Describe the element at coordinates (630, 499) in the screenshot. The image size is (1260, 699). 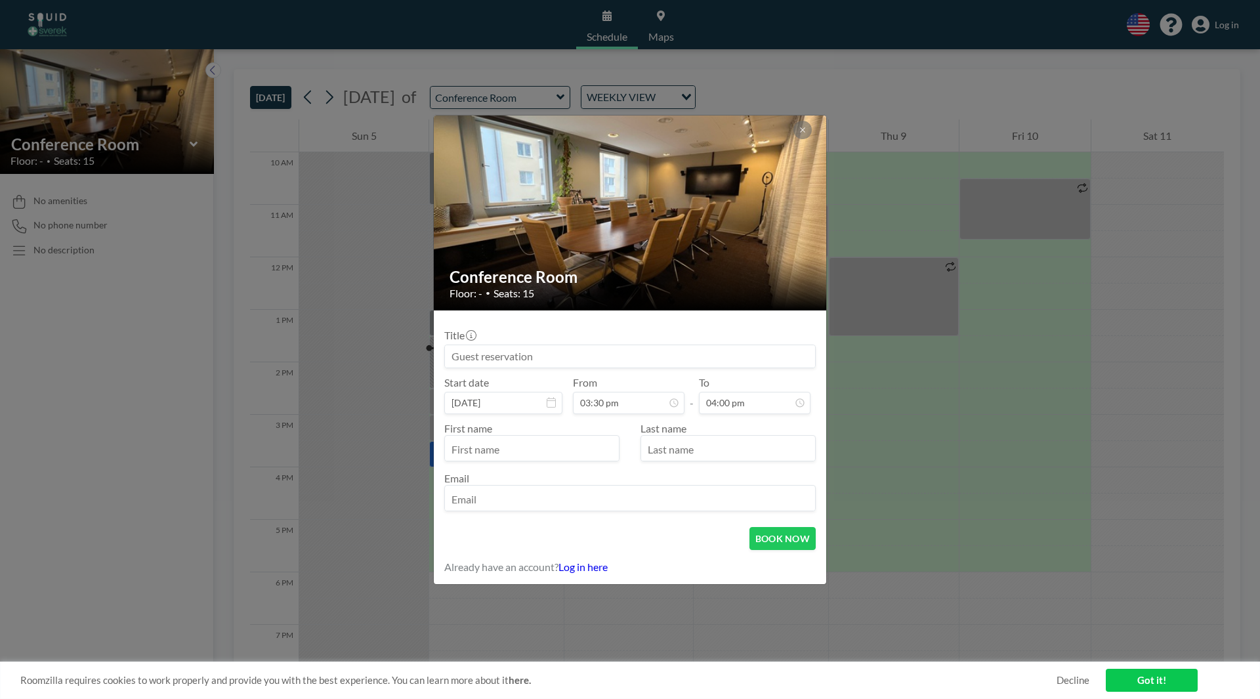
I see `input: Email` at that location.